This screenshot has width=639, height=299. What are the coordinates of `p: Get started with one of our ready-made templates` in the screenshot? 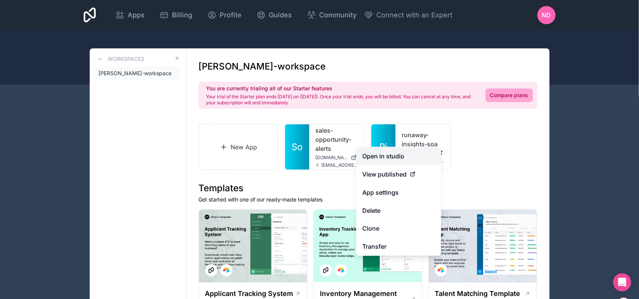 It's located at (368, 200).